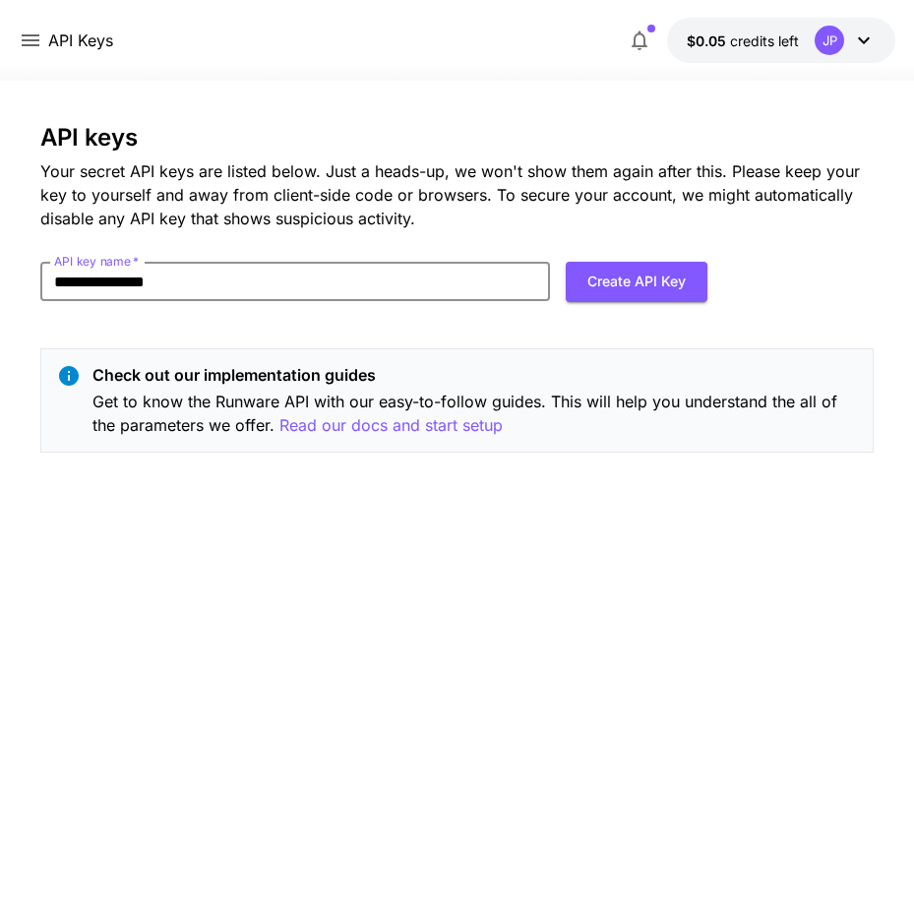  Describe the element at coordinates (81, 40) in the screenshot. I see `nav: breadcrumb` at that location.